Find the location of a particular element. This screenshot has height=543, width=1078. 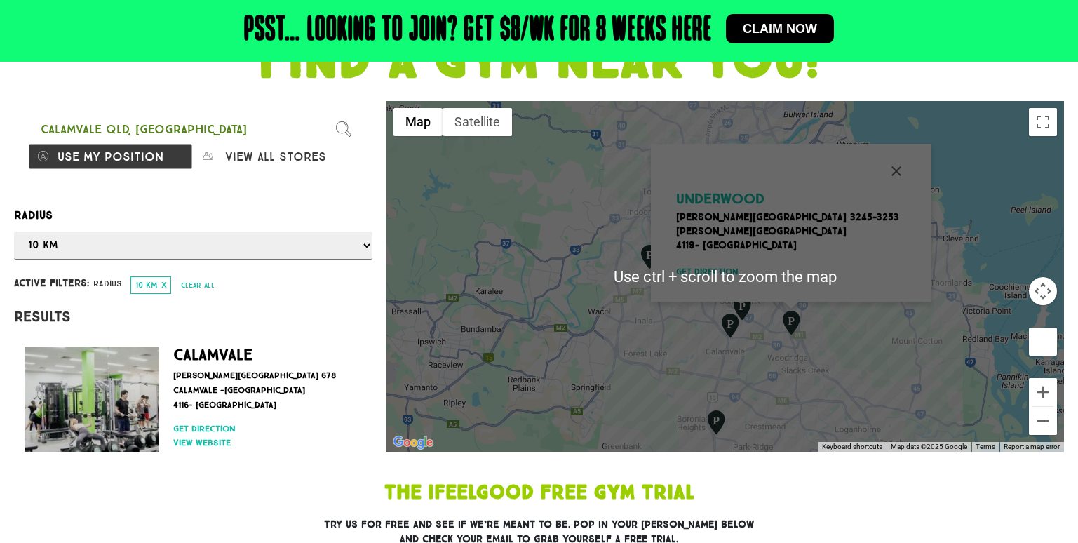

span: Map data ©2025 Google is located at coordinates (928, 446).